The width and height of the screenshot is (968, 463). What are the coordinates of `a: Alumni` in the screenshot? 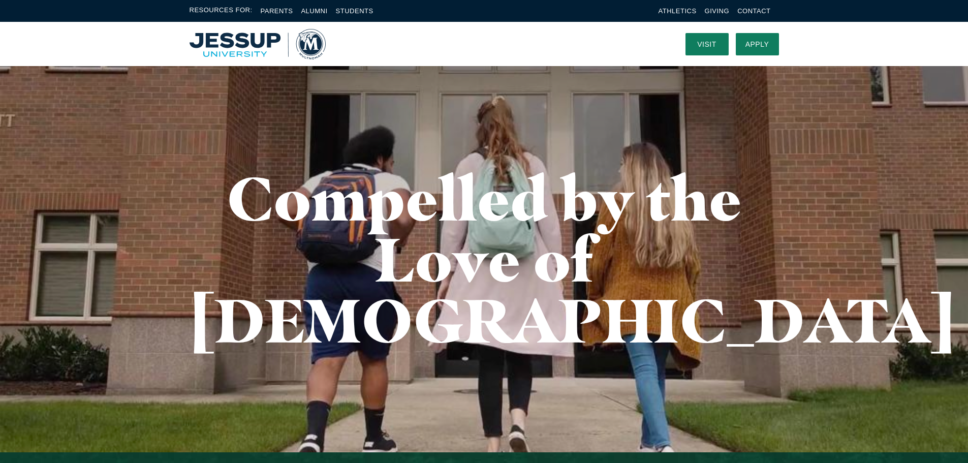 It's located at (314, 11).